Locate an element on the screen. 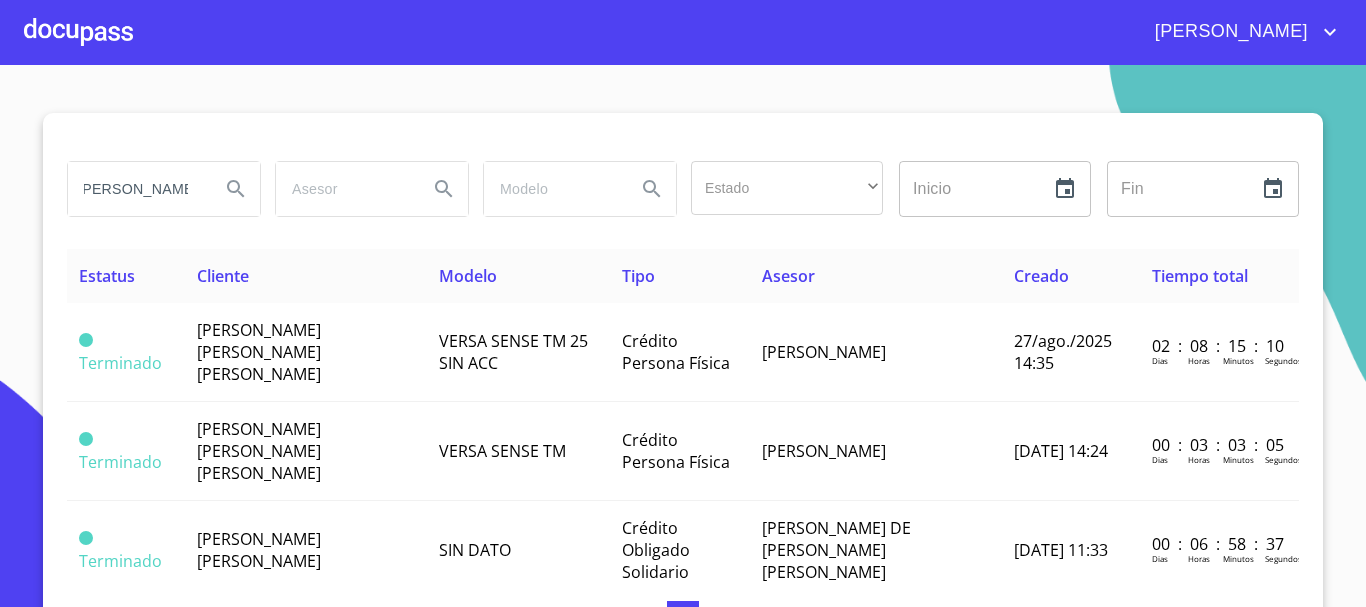 The height and width of the screenshot is (607, 1366). p: 02 : 08 : 15 : 10 is located at coordinates (1219, 346).